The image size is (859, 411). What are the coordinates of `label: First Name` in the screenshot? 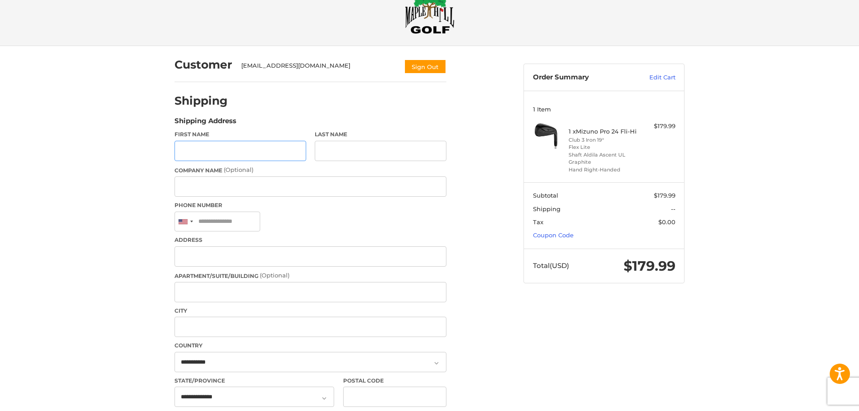 It's located at (240, 134).